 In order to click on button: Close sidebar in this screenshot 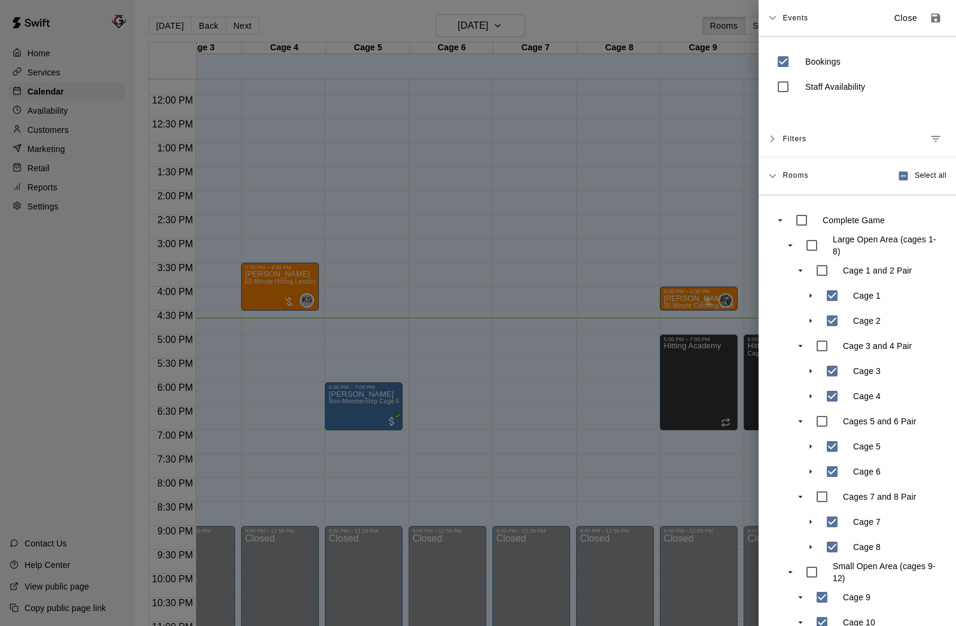, I will do `click(906, 18)`.